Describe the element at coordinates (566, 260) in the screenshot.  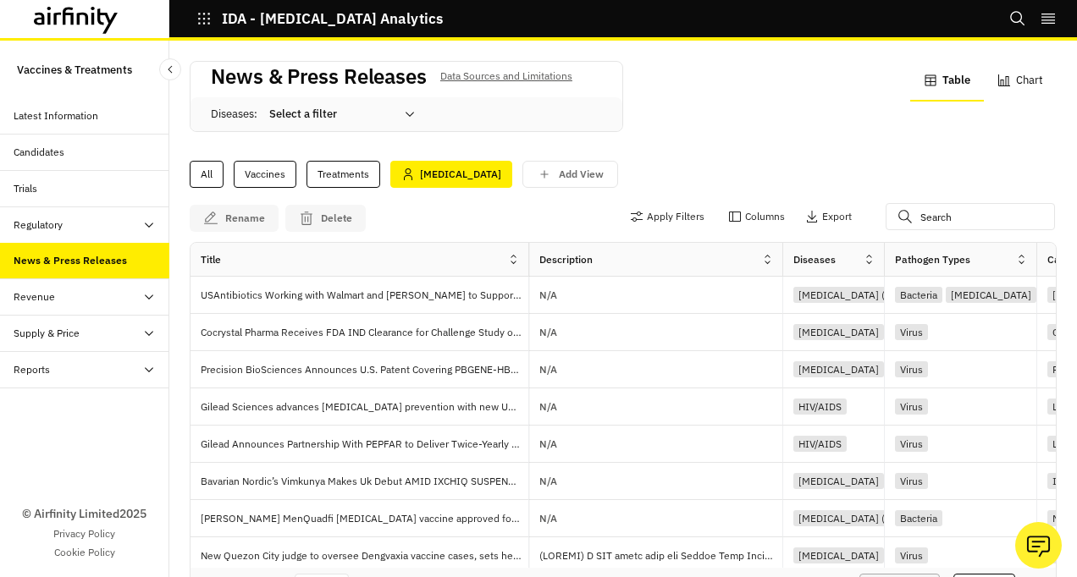
I see `div: Description` at that location.